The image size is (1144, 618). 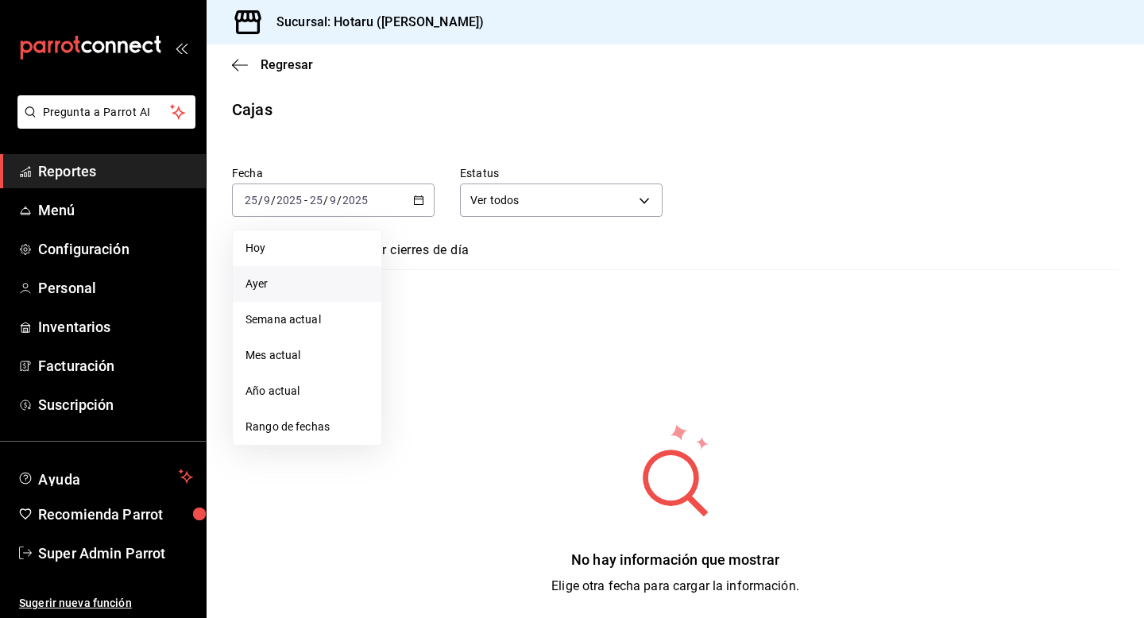 I want to click on span: Facturación, so click(x=115, y=365).